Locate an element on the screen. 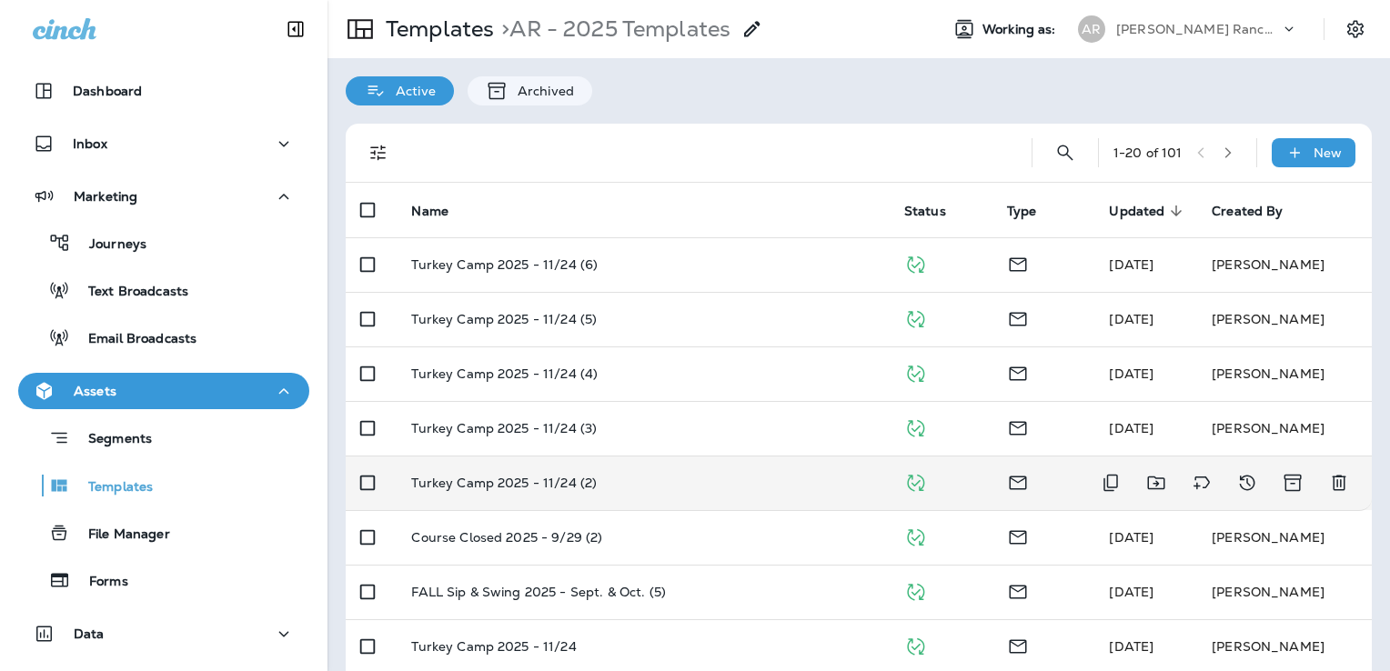  button: Data is located at coordinates (164, 634).